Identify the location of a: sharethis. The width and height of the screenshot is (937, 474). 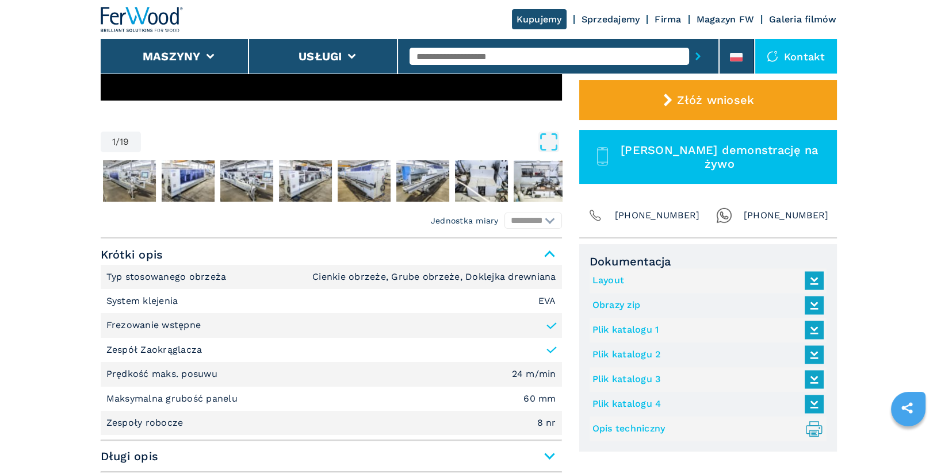
(907, 408).